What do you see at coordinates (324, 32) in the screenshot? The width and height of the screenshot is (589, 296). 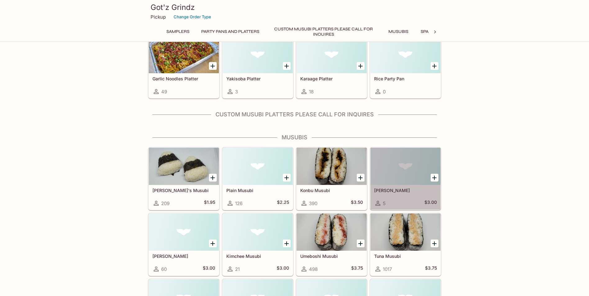 I see `button: Custom Musubi Platters PLEASE CALL FOR INQUIRES` at bounding box center [324, 32].